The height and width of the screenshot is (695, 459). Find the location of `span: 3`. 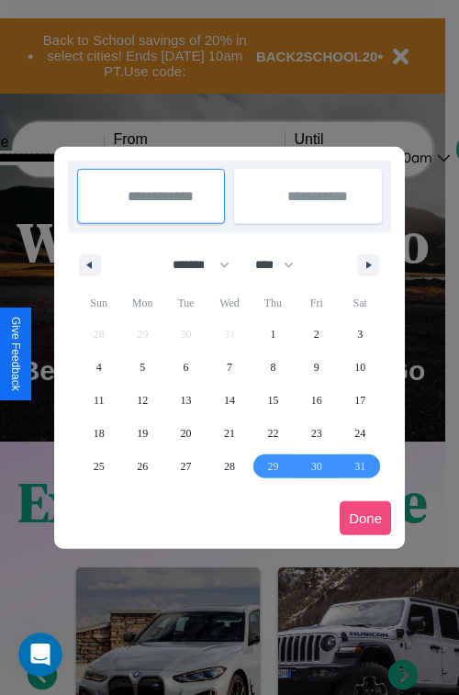

span: 3 is located at coordinates (360, 334).